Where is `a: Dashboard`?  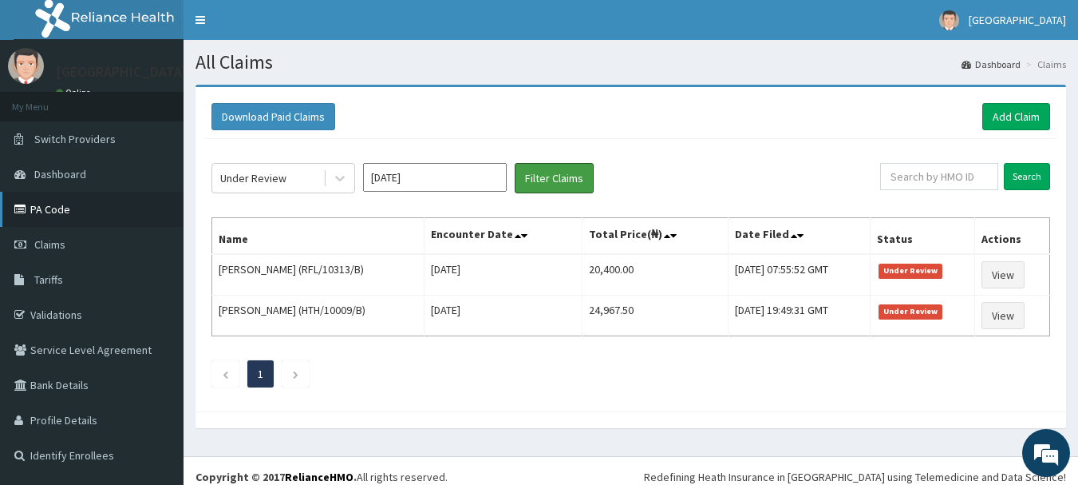 a: Dashboard is located at coordinates (991, 64).